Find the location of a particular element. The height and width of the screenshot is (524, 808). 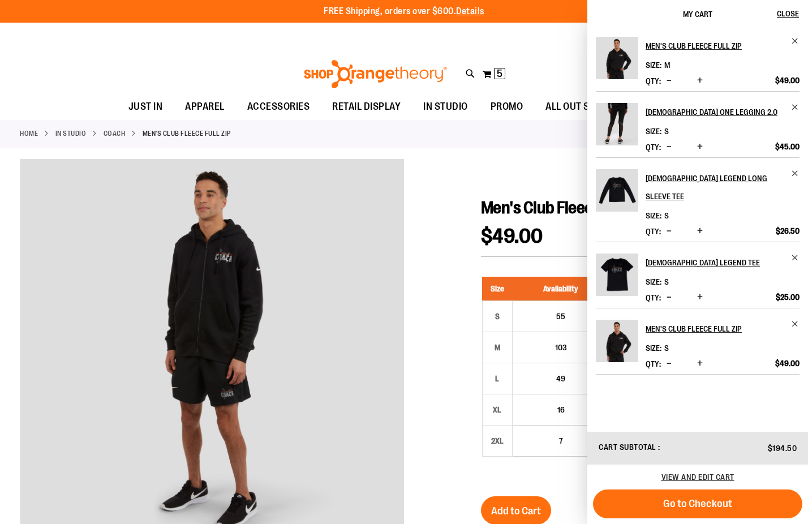

span: $45.00 is located at coordinates (787, 147).